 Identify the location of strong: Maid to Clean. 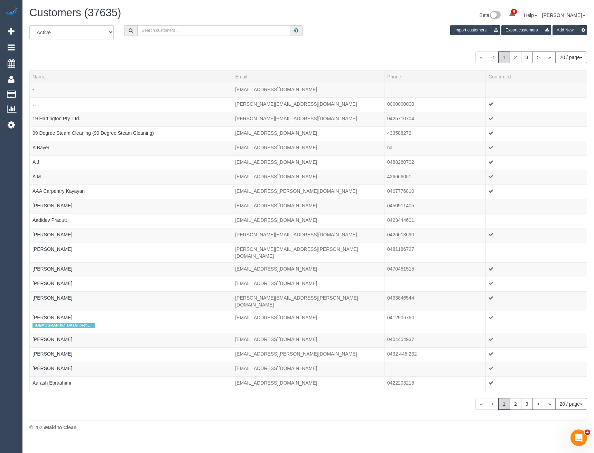
(61, 428).